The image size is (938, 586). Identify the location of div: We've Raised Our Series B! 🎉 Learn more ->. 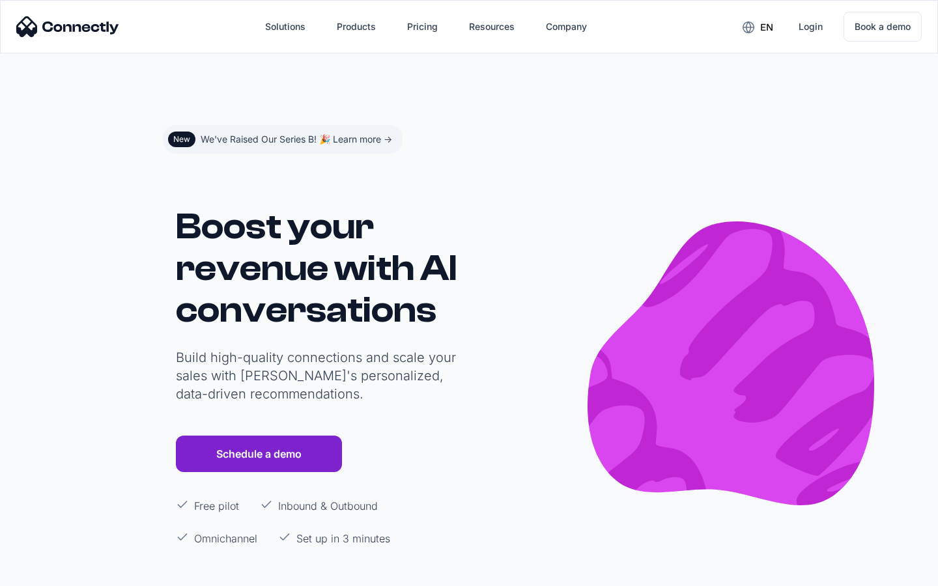
(296, 139).